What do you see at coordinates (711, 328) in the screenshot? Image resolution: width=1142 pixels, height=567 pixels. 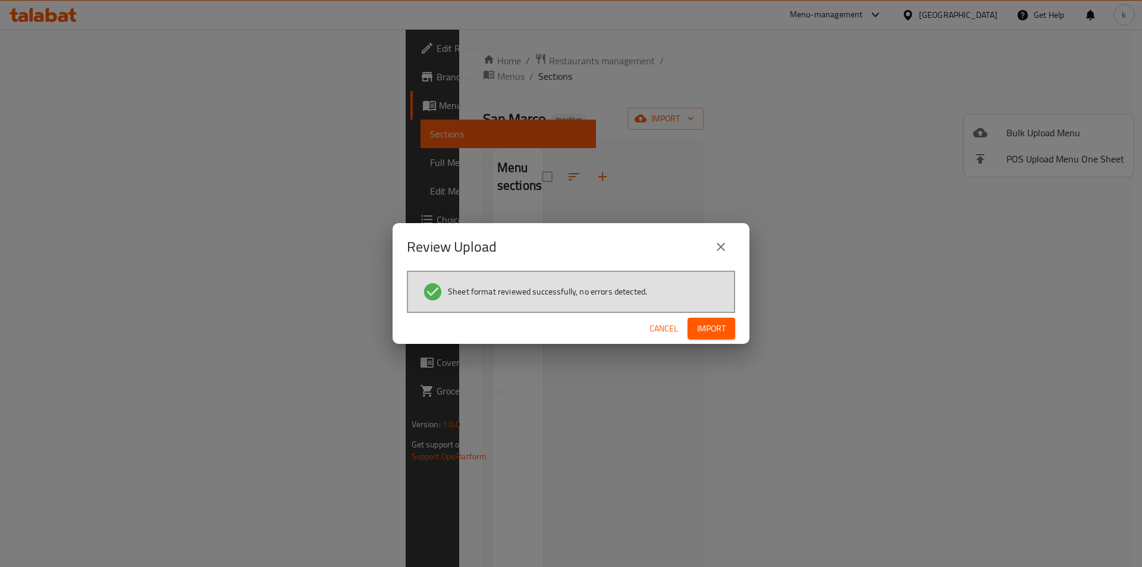 I see `button: Import` at bounding box center [711, 328].